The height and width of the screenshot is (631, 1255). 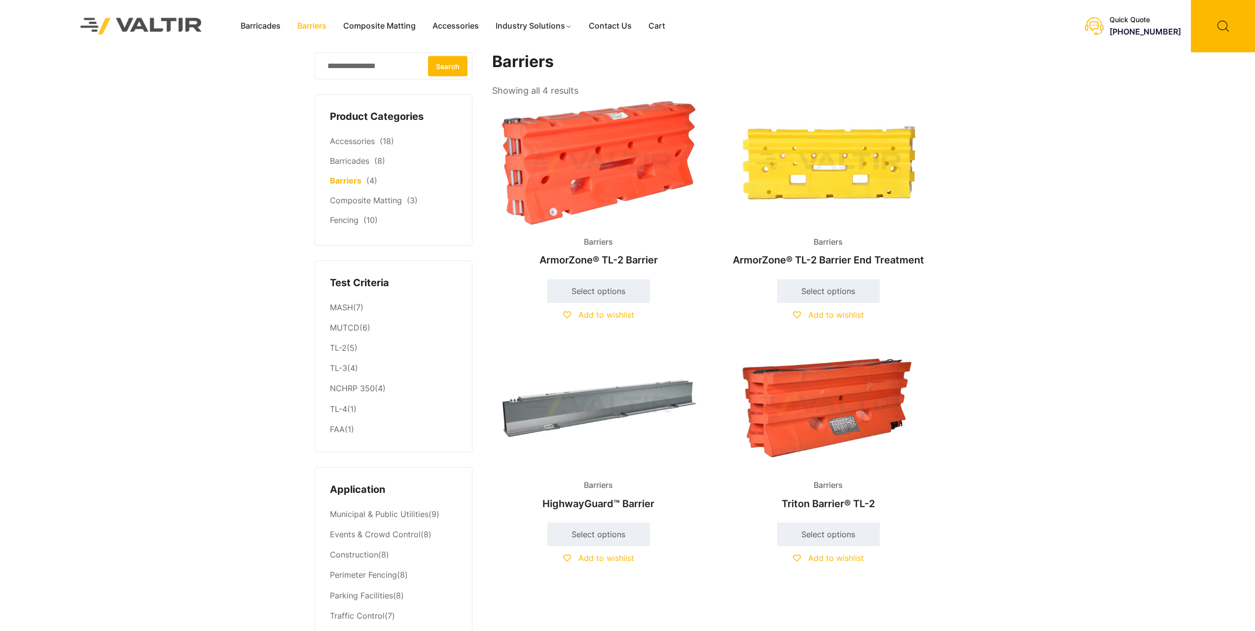 What do you see at coordinates (364, 575) in the screenshot?
I see `a: Perimeter Fencing` at bounding box center [364, 575].